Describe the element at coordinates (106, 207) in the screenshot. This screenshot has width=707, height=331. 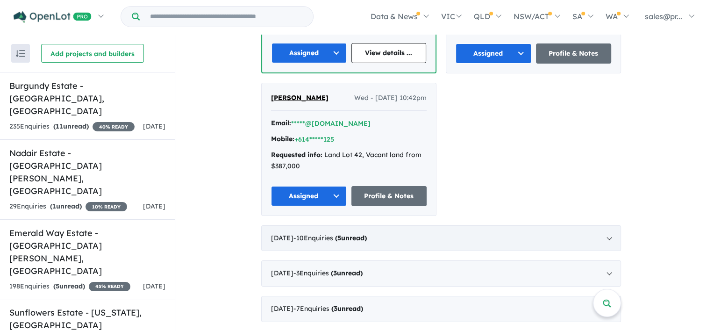
I see `span: 10 % READY` at that location.